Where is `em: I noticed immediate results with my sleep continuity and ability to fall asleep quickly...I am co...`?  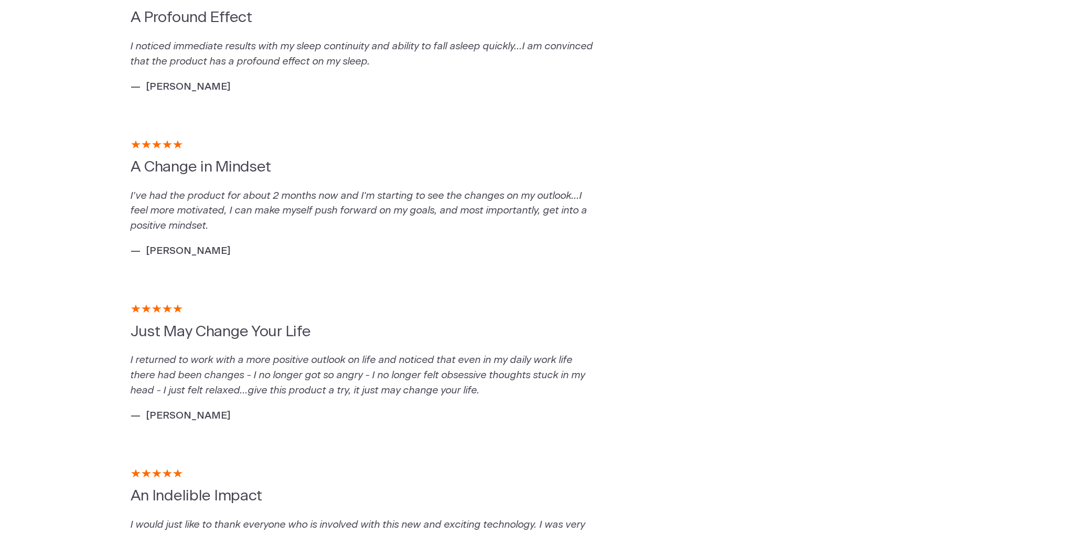 em: I noticed immediate results with my sleep continuity and ability to fall asleep quickly...I am co... is located at coordinates (362, 54).